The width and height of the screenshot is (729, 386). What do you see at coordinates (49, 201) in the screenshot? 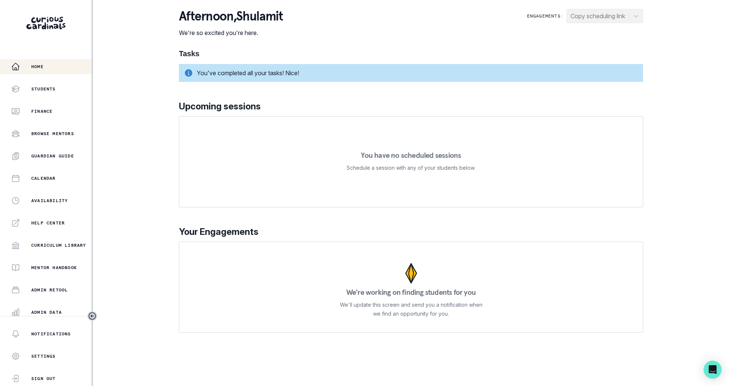
I see `p: Availability` at bounding box center [49, 201].